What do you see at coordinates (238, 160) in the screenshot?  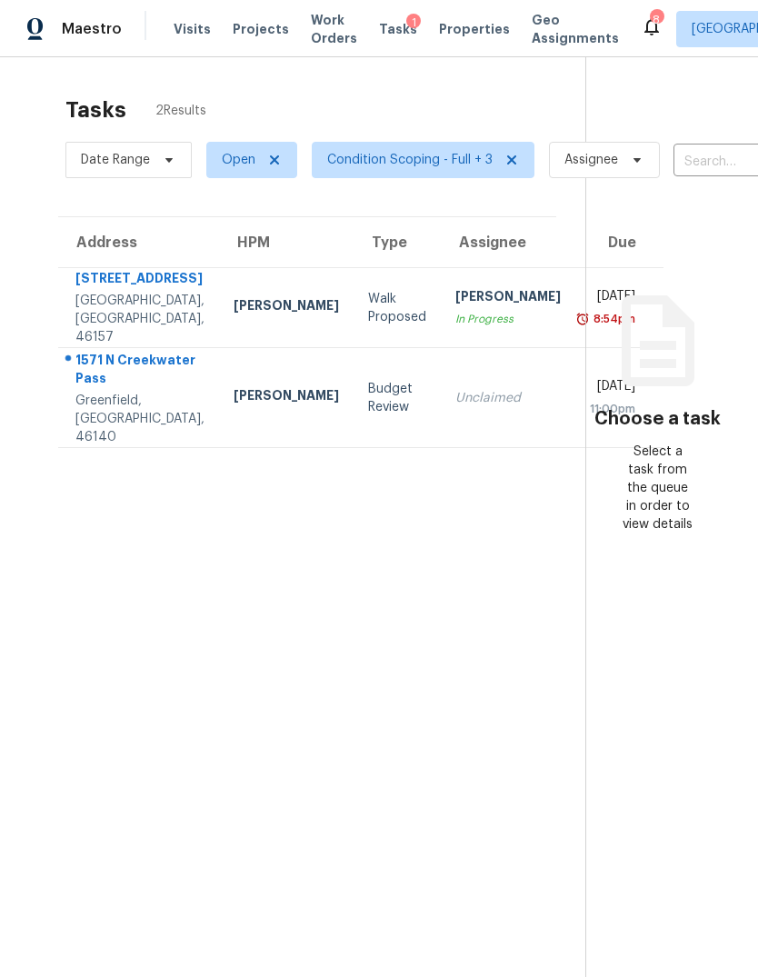 I see `span: Open` at bounding box center [238, 160].